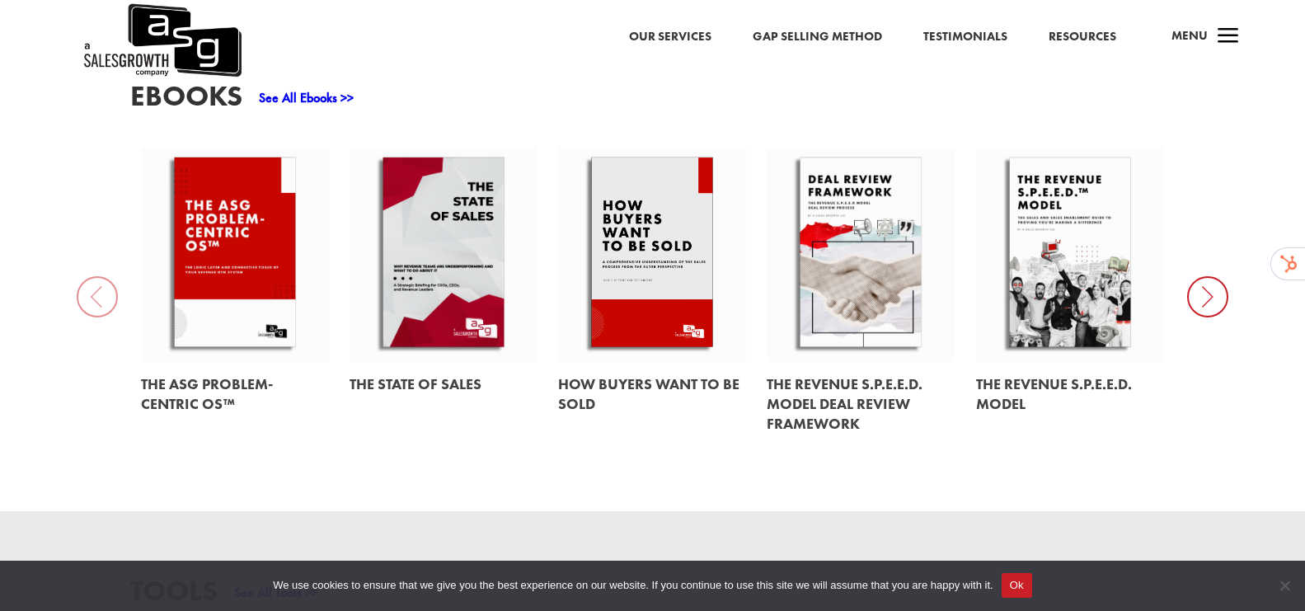 The height and width of the screenshot is (611, 1305). I want to click on h3: EBooks, so click(186, 100).